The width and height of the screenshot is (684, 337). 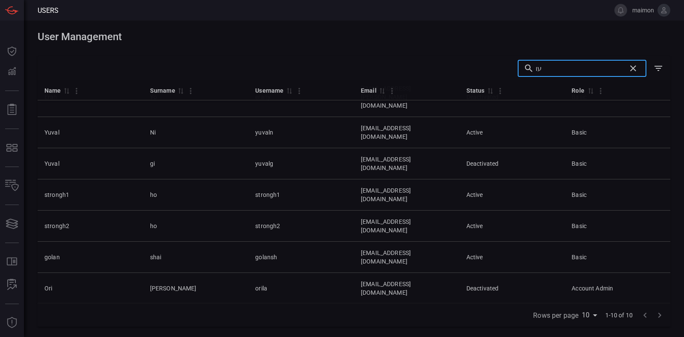 I want to click on div: Role, so click(x=578, y=91).